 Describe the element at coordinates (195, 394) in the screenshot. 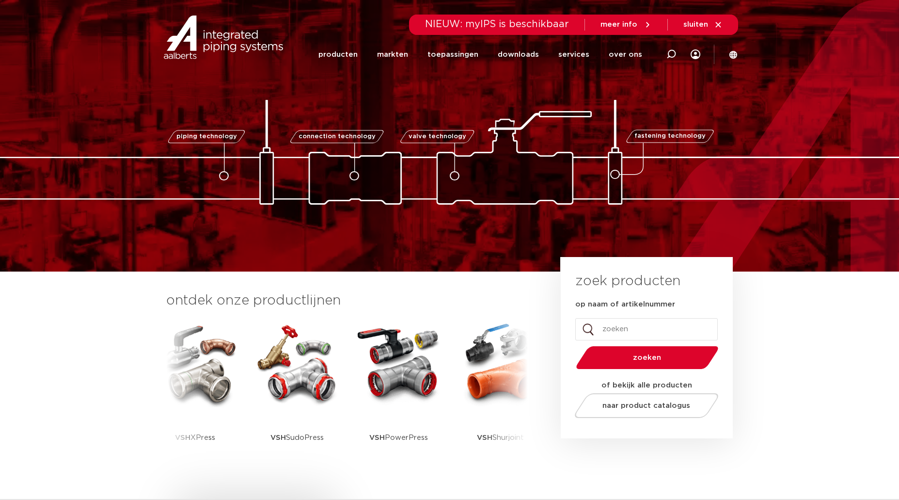

I see `a: VSHXPress` at that location.